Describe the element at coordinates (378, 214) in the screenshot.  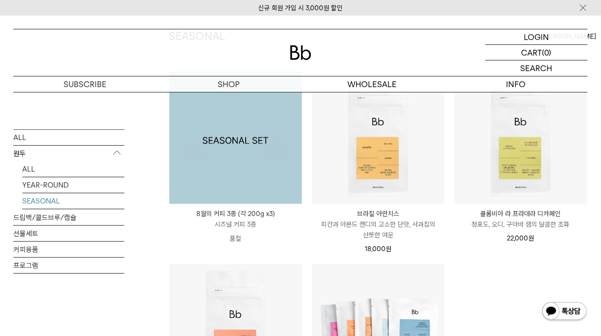
I see `p: 브라질 아란치스` at that location.